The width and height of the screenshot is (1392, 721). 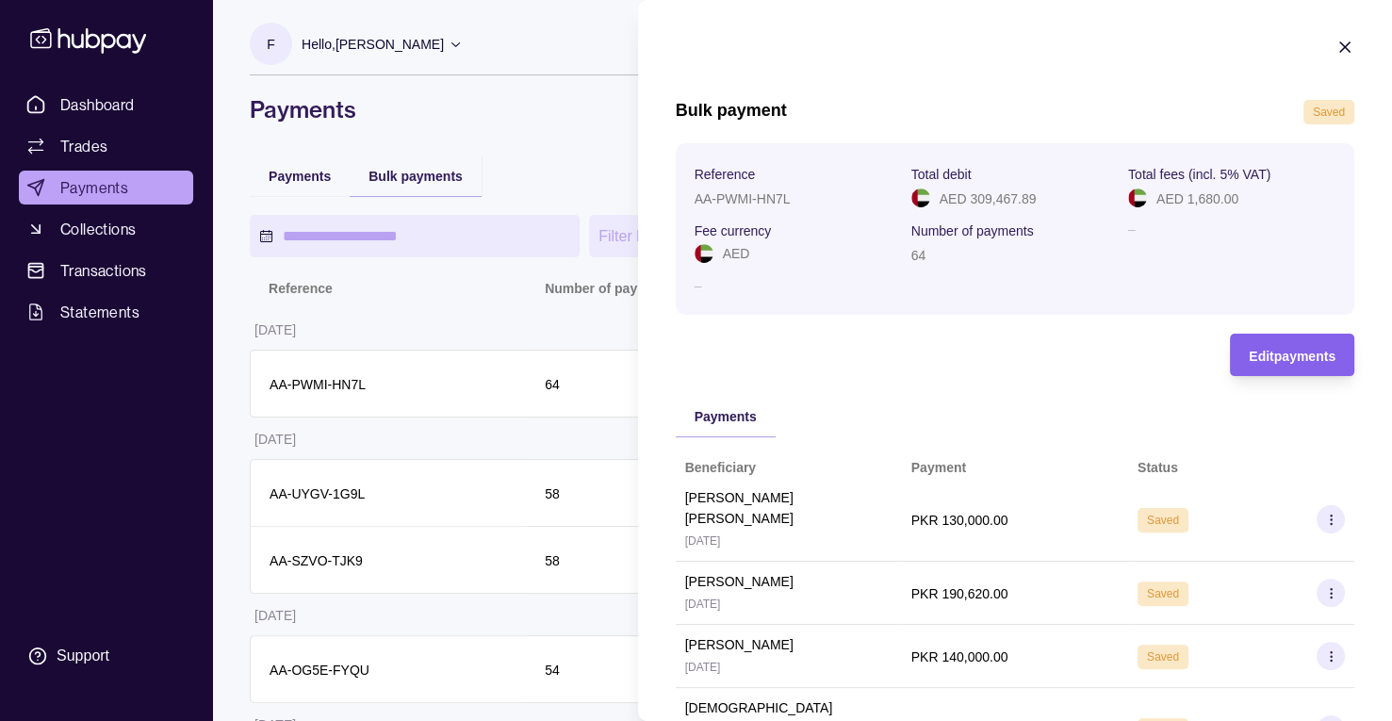 I want to click on h1: Bulk payment, so click(x=732, y=112).